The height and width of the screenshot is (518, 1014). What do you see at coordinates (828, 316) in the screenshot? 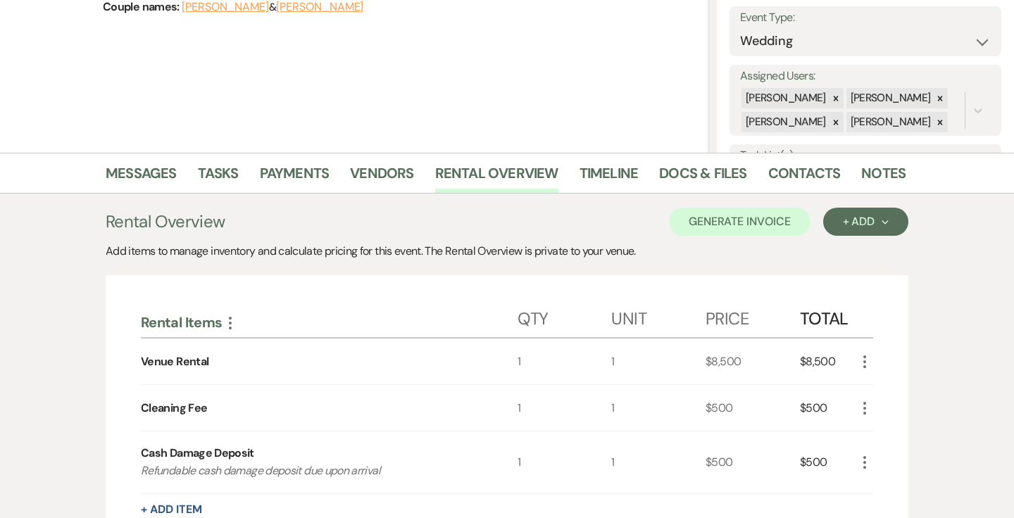
I see `div: Total` at bounding box center [828, 316].